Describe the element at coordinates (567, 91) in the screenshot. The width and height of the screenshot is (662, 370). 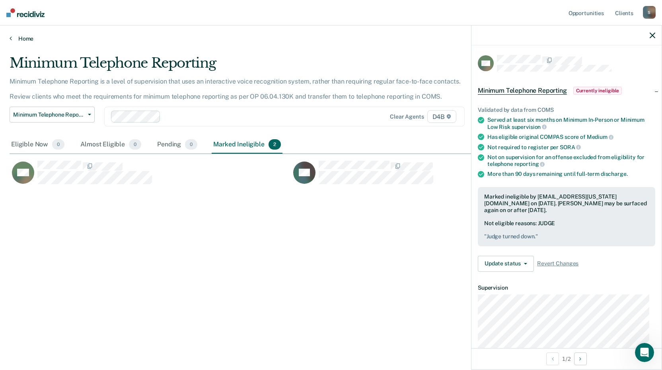
I see `div: Minimum Telephone ReportingCurrently ineligible` at that location.